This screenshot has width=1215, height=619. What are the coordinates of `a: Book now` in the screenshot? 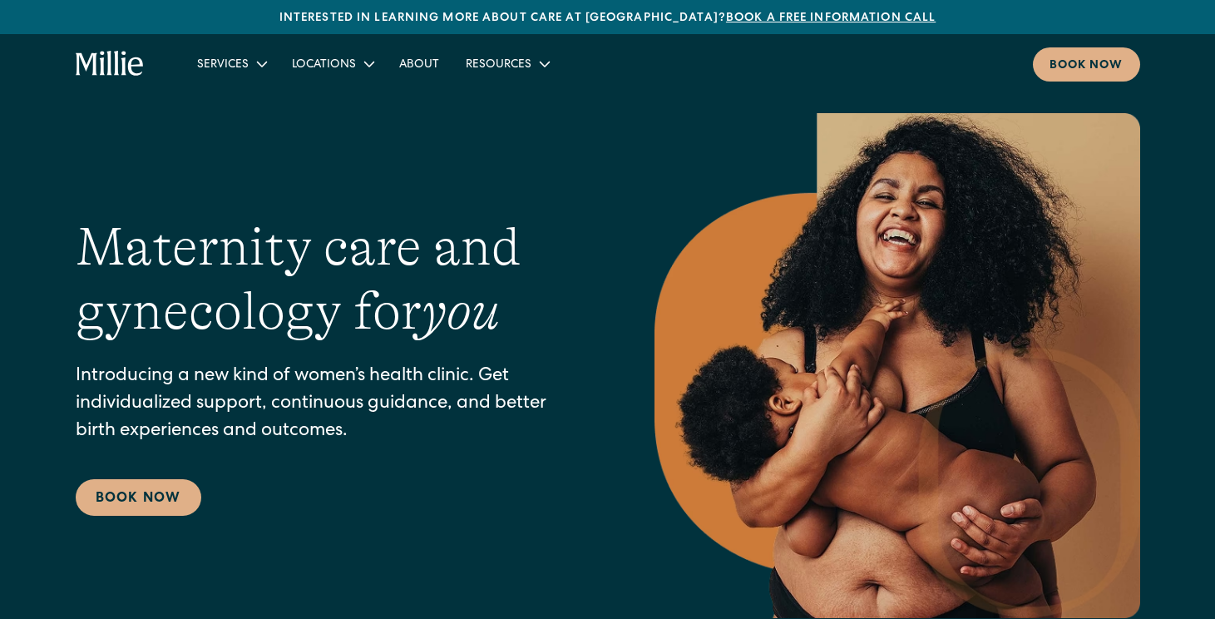 It's located at (1086, 64).